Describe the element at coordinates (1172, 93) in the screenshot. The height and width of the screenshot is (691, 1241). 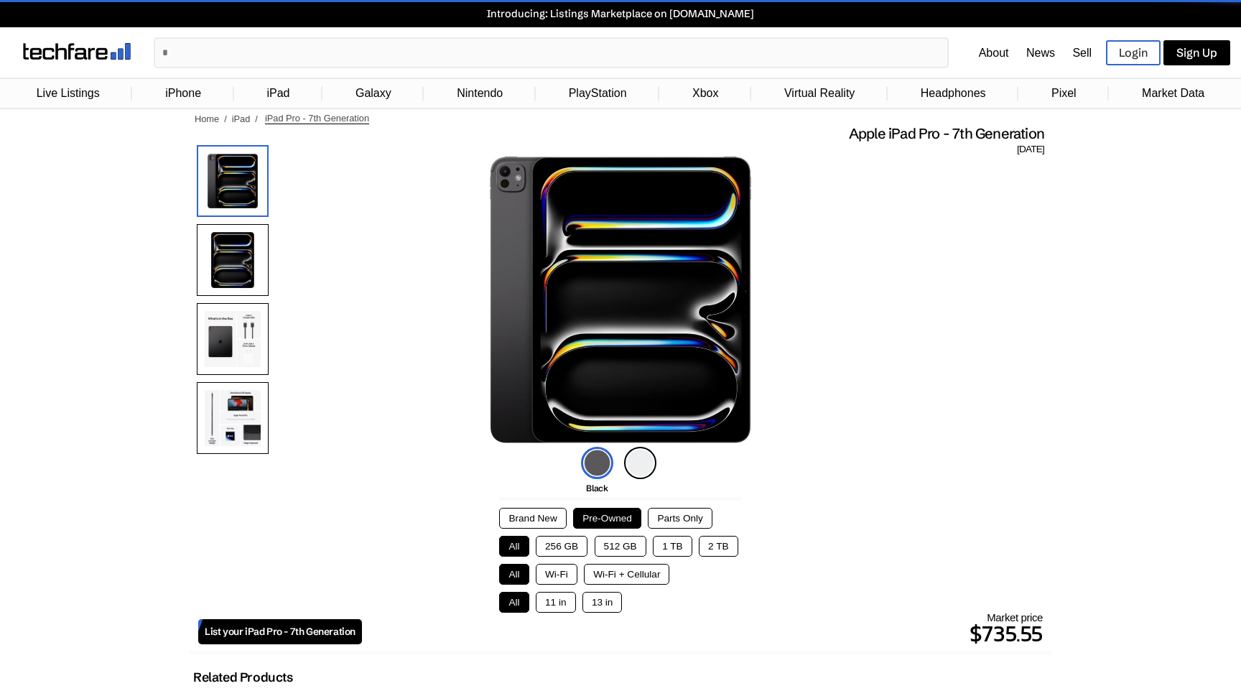
I see `a: Market Data` at that location.